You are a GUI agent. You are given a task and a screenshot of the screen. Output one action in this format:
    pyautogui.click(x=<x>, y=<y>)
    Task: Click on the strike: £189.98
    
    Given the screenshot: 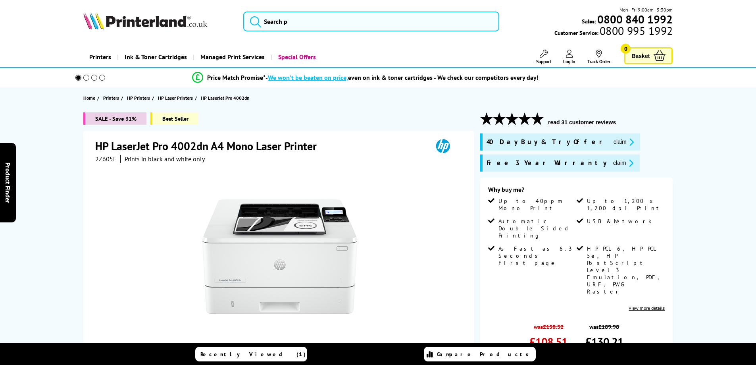 What is the action you would take?
    pyautogui.click(x=609, y=326)
    